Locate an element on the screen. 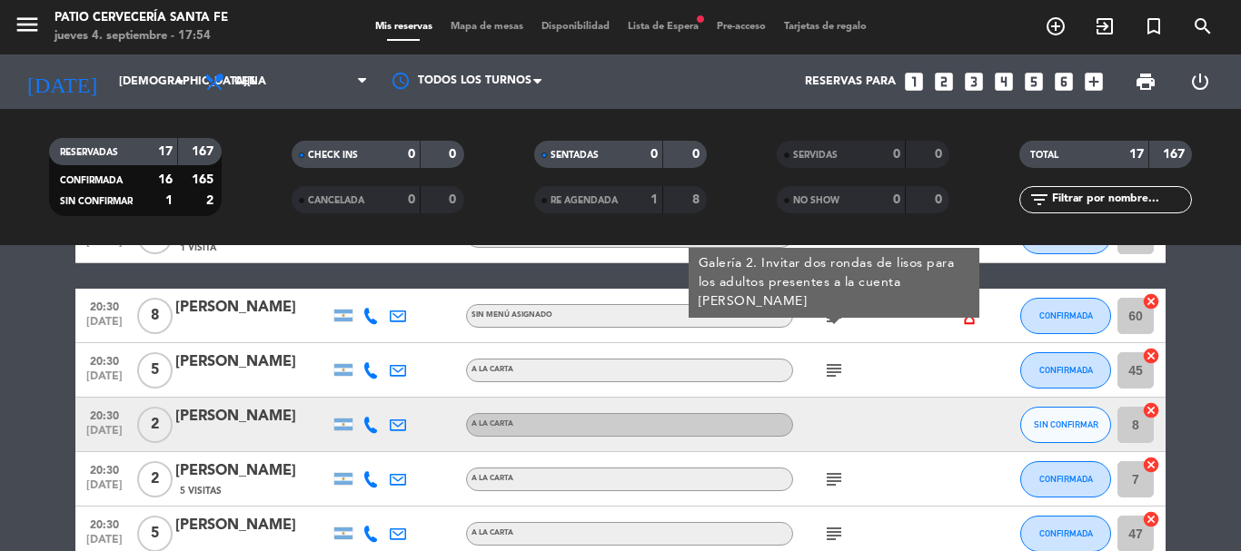 This screenshot has width=1241, height=551. i: power_settings_new is located at coordinates (1200, 82).